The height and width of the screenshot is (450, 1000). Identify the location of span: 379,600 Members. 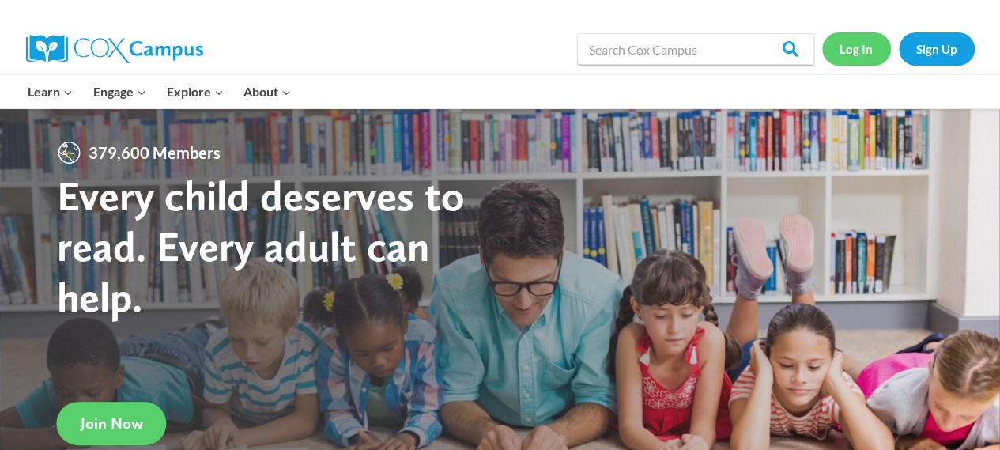
(154, 152).